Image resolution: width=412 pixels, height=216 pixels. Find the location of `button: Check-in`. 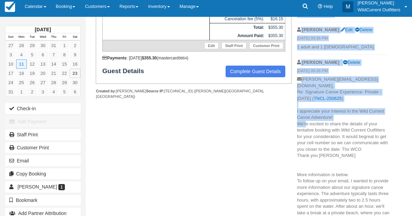

button: Check-in is located at coordinates (43, 108).